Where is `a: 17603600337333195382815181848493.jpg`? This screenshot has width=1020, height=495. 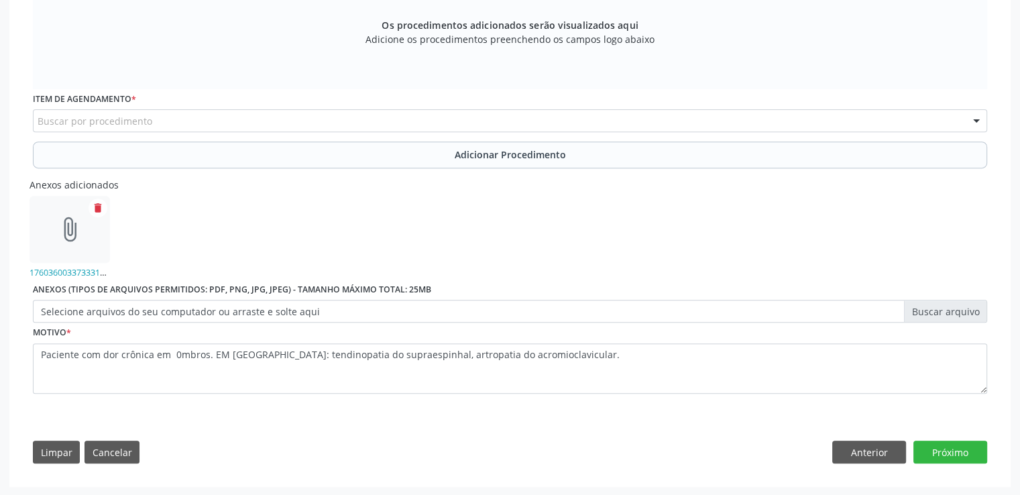
a: 17603600337333195382815181848493.jpg is located at coordinates (111, 272).